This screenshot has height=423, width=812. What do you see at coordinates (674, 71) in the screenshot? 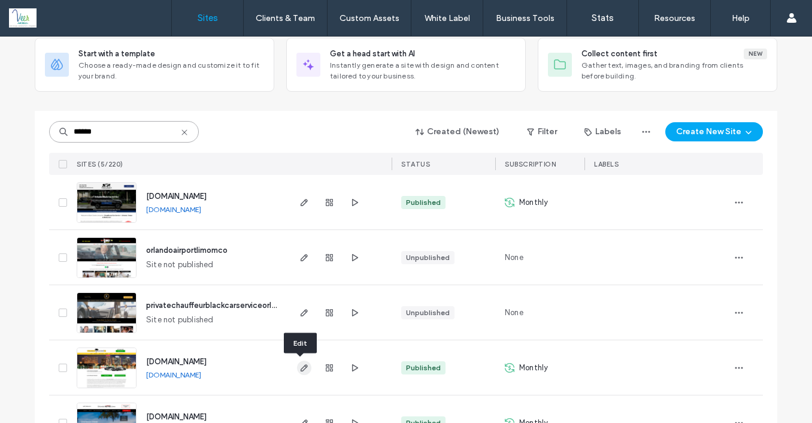
I see `span: Gather text, images, and branding from clients before building.` at bounding box center [674, 71].